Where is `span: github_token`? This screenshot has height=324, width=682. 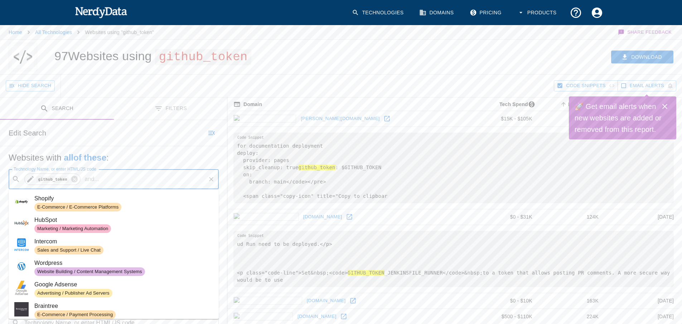
span: github_token is located at coordinates (203, 57).